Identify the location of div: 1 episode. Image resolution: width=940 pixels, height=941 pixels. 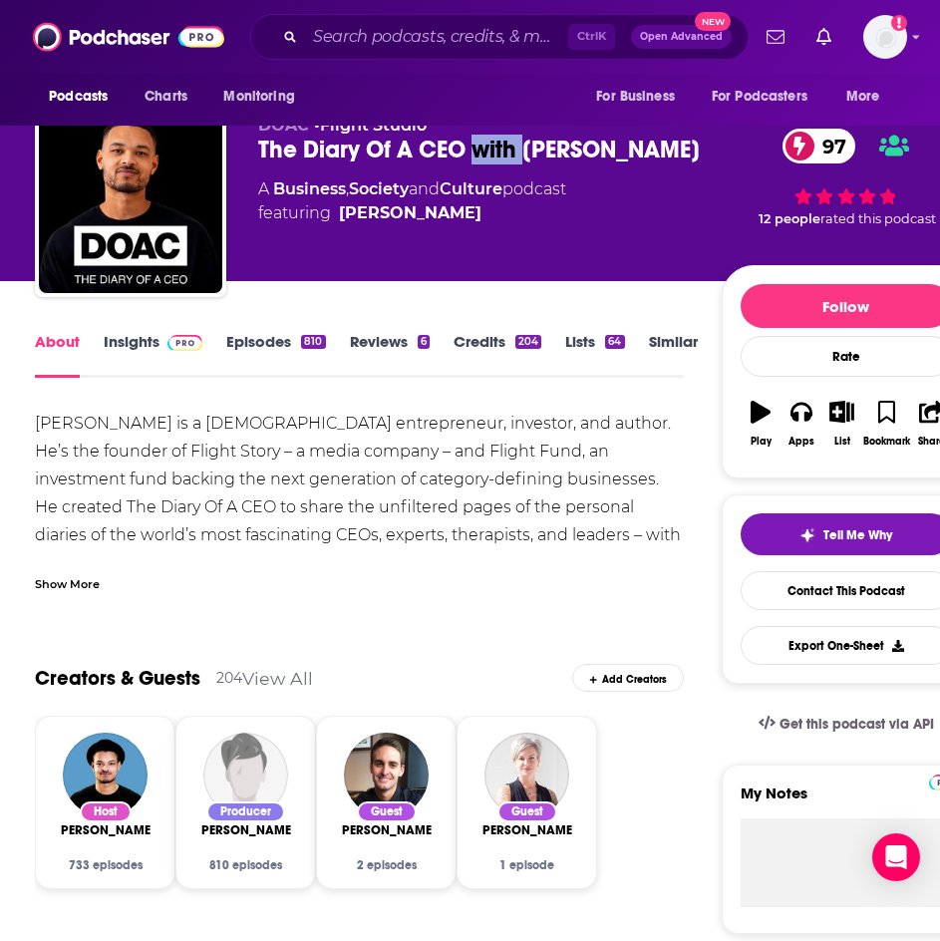
(526, 865).